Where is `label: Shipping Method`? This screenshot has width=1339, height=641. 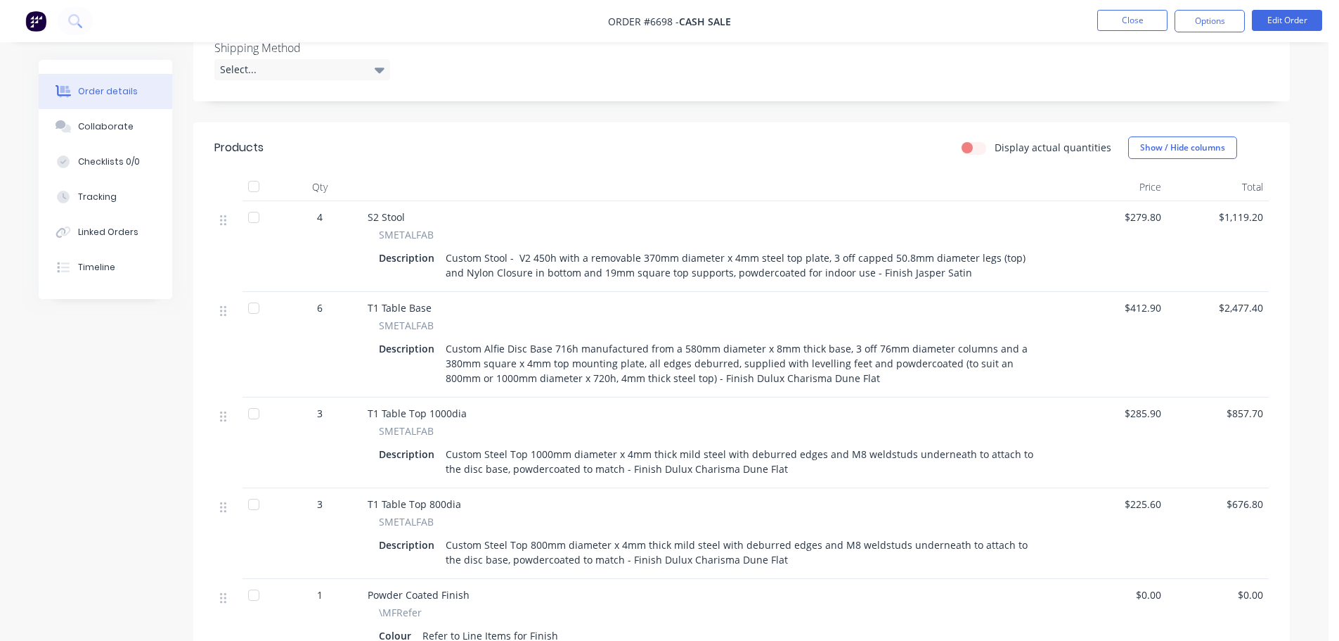
label: Shipping Method is located at coordinates (302, 48).